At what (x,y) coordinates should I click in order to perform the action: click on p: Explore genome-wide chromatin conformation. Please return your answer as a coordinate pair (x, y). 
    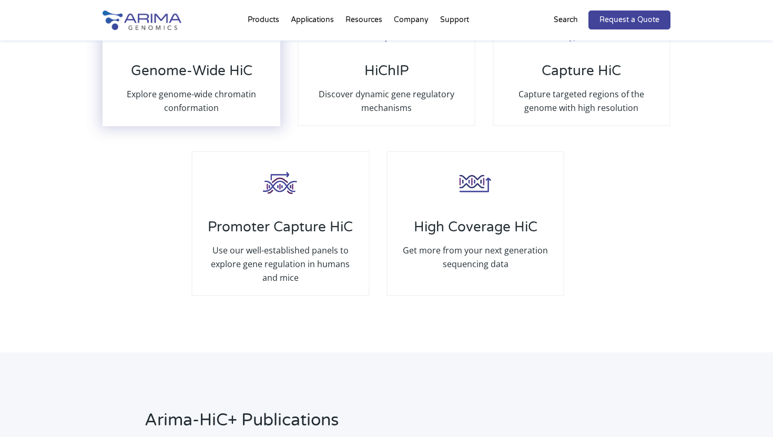
    Looking at the image, I should click on (192, 101).